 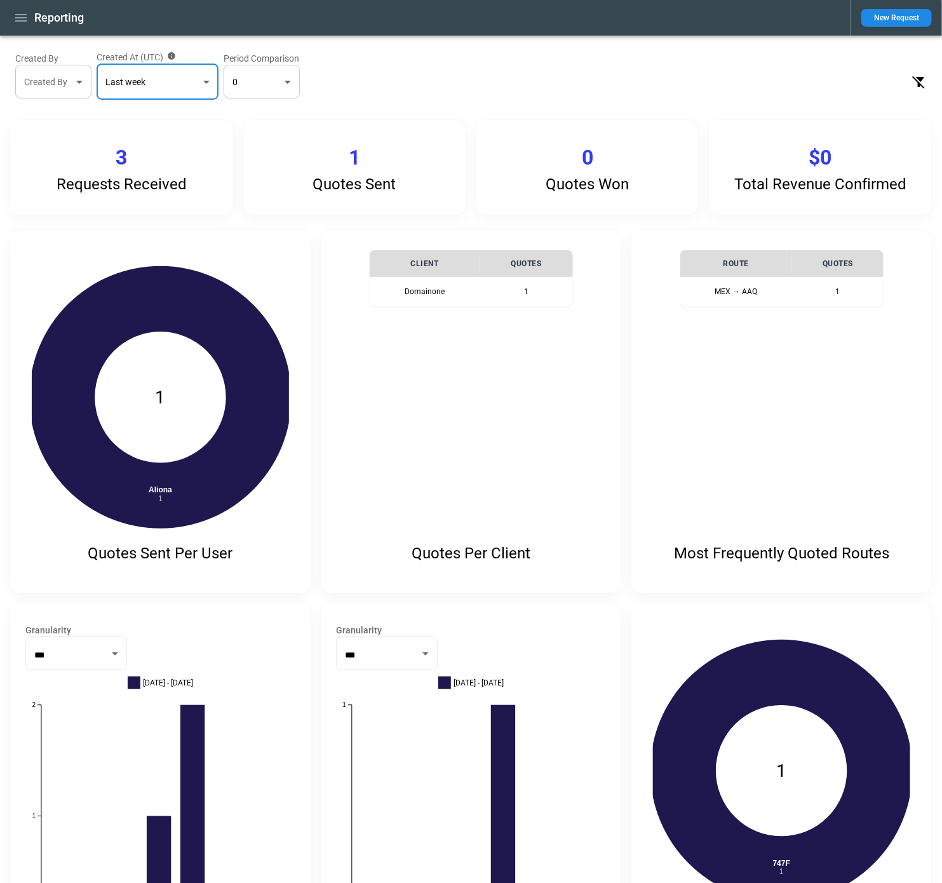 What do you see at coordinates (425, 264) in the screenshot?
I see `th: Client` at bounding box center [425, 264].